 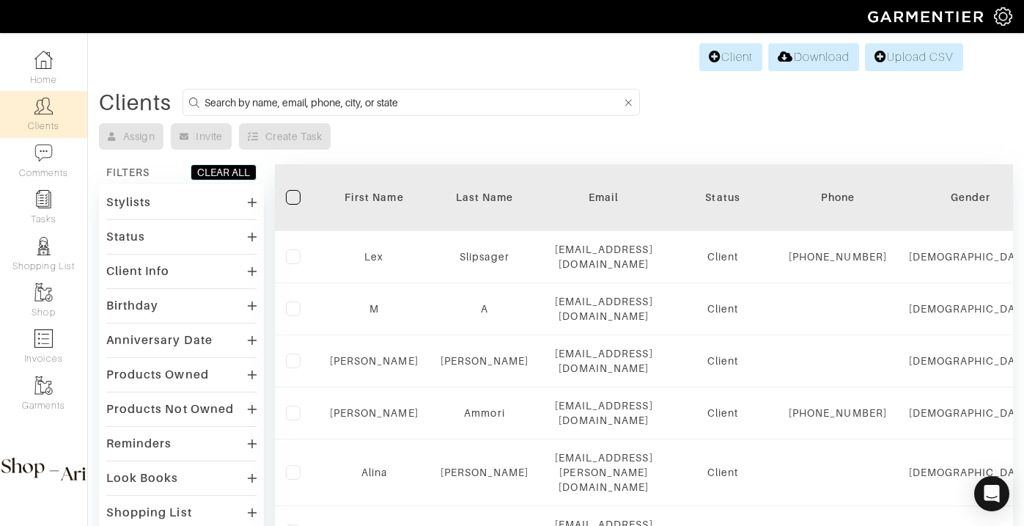 What do you see at coordinates (374, 257) in the screenshot?
I see `a: Lex` at bounding box center [374, 257].